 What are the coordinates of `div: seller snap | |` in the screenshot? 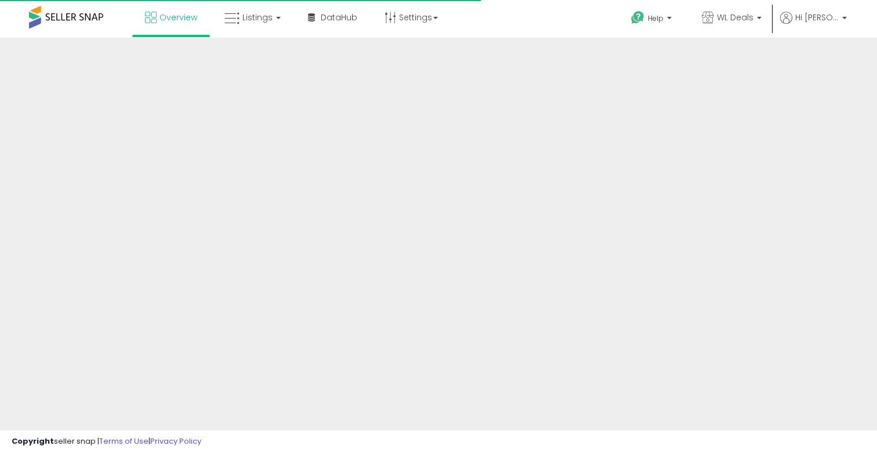 It's located at (106, 441).